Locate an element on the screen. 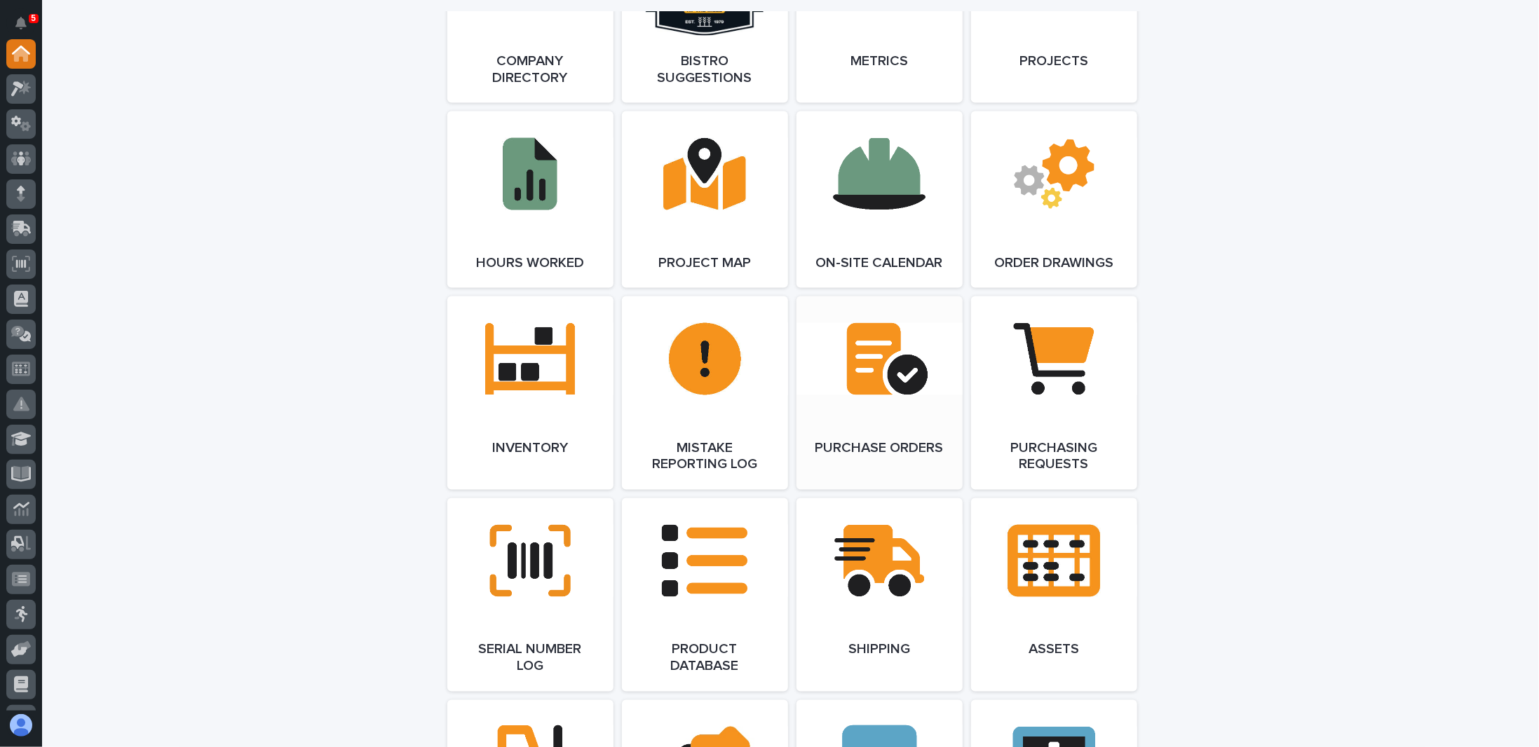 The width and height of the screenshot is (1539, 747). a: Mistake Reporting Log is located at coordinates (705, 393).